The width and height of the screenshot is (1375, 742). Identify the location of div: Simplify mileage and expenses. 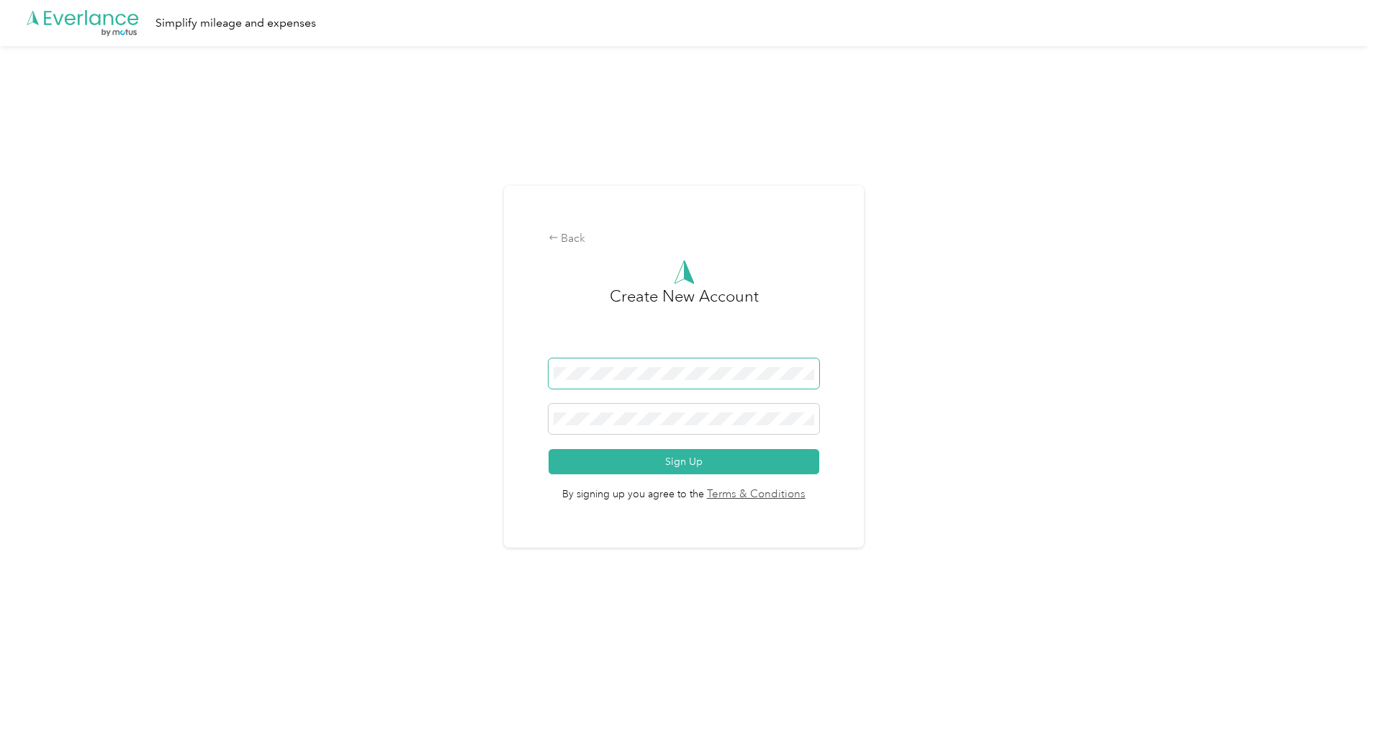
(235, 23).